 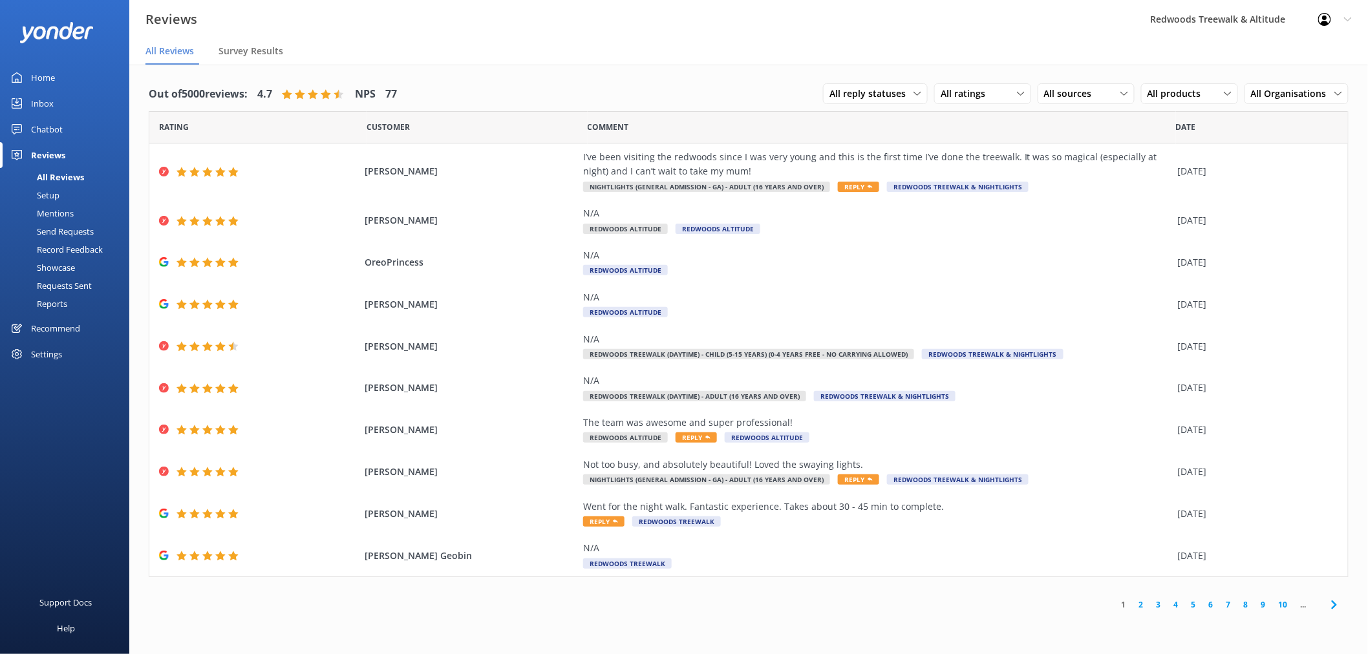 I want to click on span: All sources, so click(x=1072, y=94).